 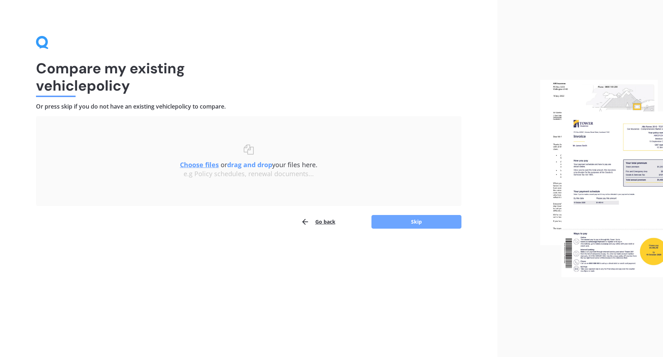 I want to click on h1: Compare my existing vehicle policy, so click(x=249, y=77).